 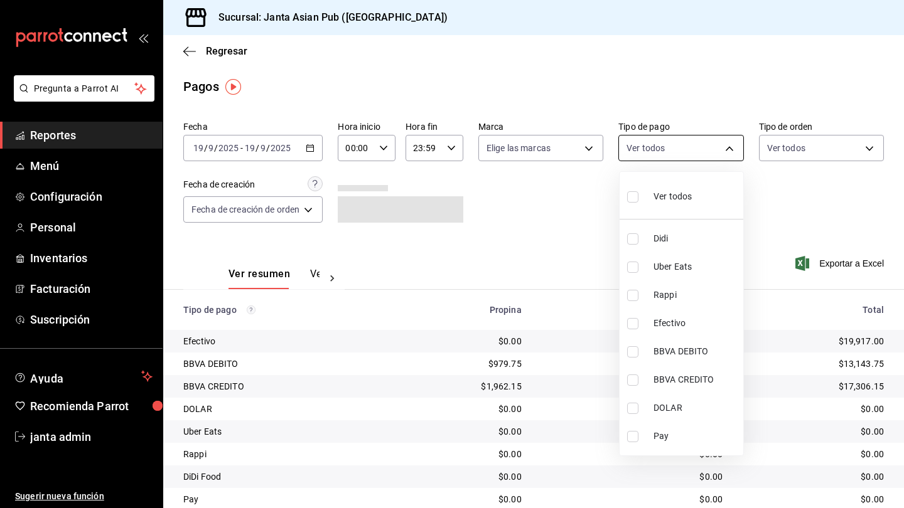 I want to click on span: Uber Eats, so click(x=695, y=267).